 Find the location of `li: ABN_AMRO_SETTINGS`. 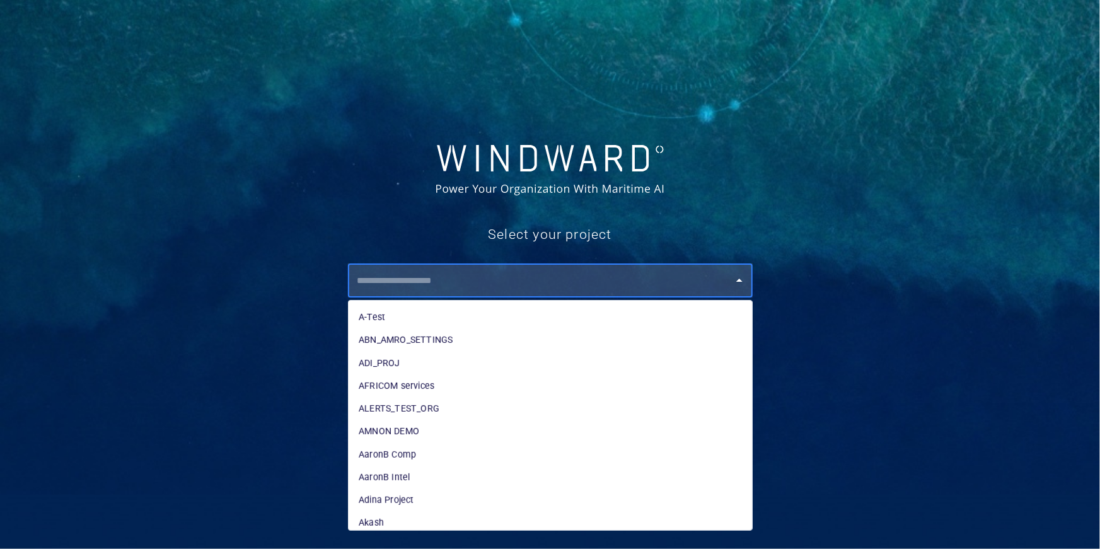

li: ABN_AMRO_SETTINGS is located at coordinates (550, 340).